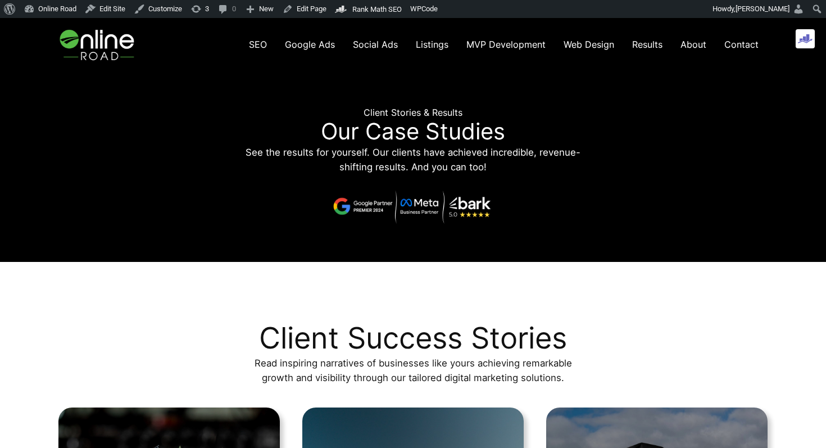  I want to click on p: Our Case Studies, so click(413, 131).